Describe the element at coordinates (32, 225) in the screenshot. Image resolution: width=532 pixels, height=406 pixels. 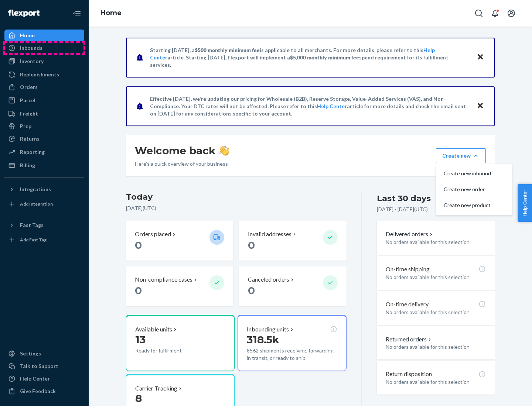
I see `div: Fast Tags` at that location.